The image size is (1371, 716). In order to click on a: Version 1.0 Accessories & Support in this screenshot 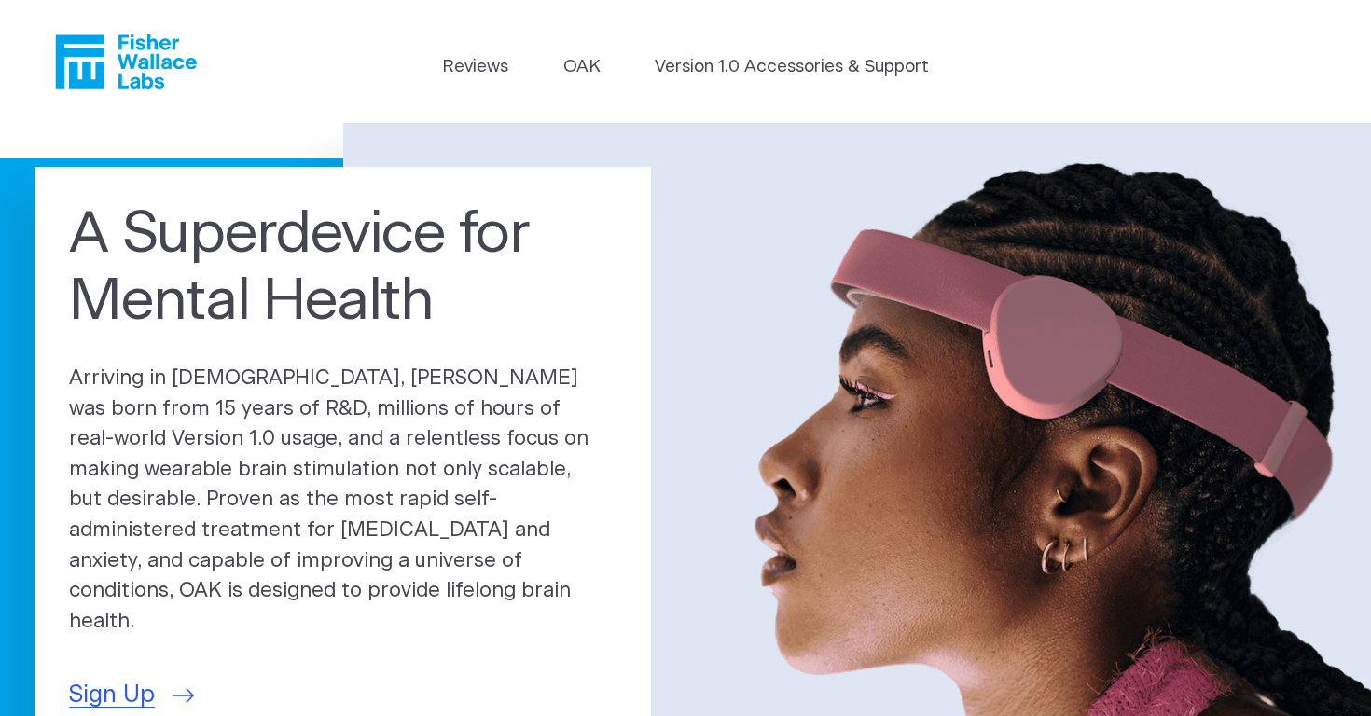, I will do `click(792, 67)`.